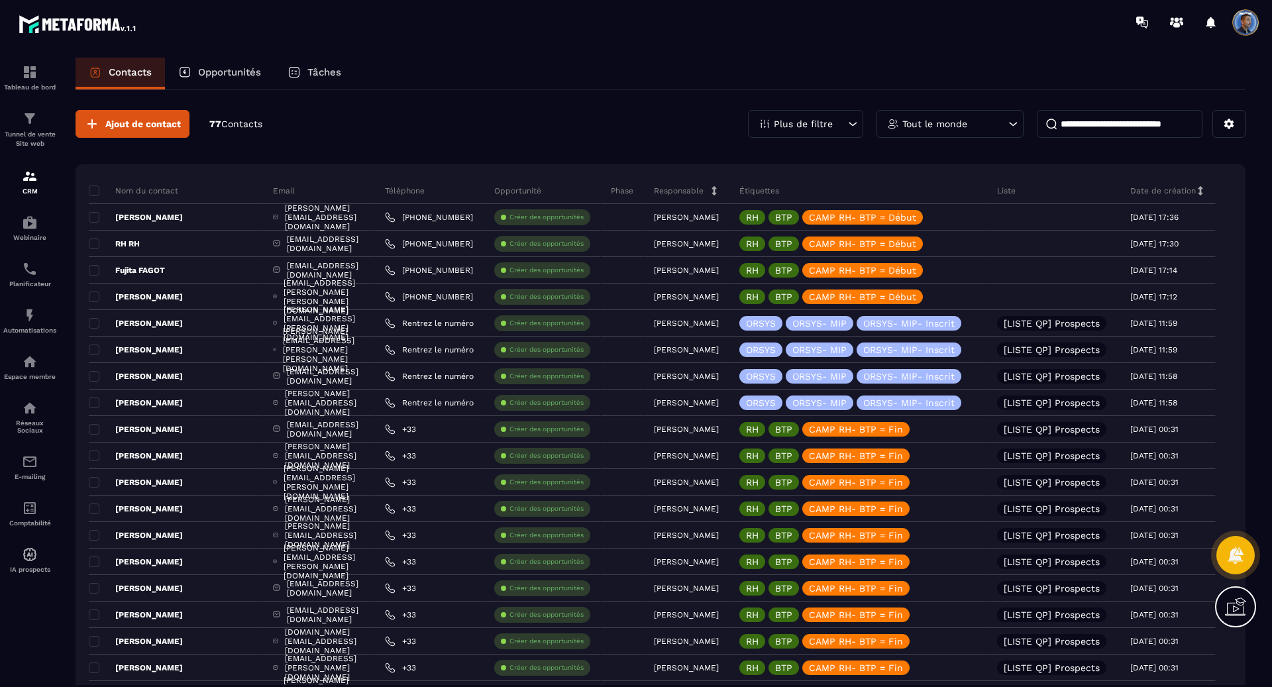 The height and width of the screenshot is (687, 1272). I want to click on span: Ajout de contact, so click(143, 124).